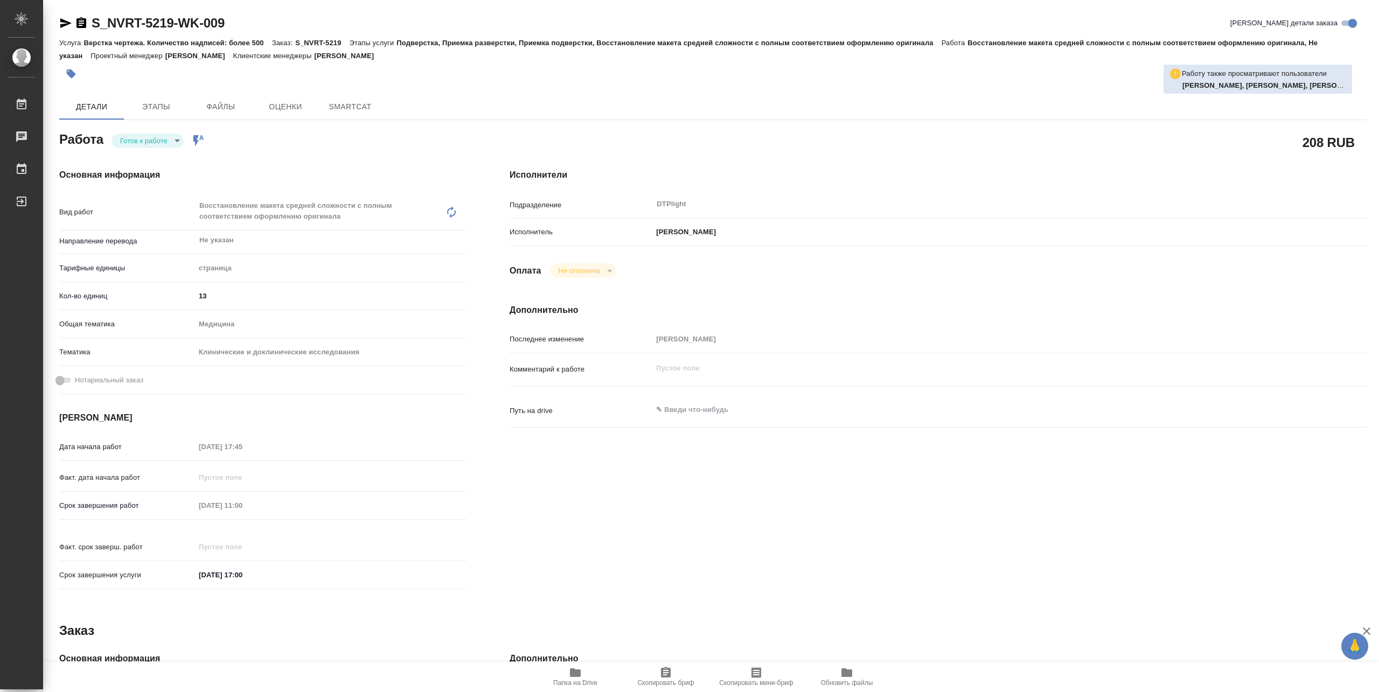  I want to click on p: Дата начала работ, so click(127, 447).